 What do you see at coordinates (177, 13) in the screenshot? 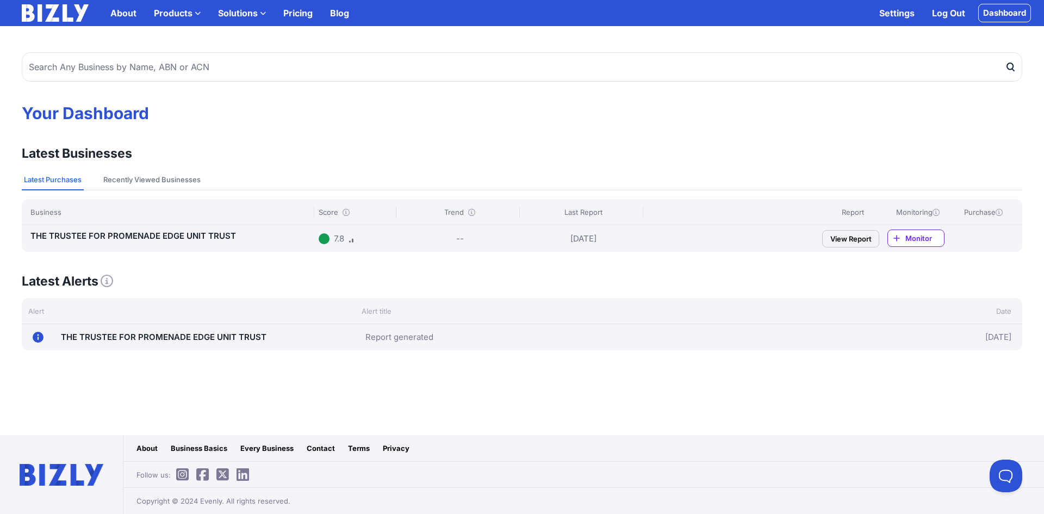
I see `label: Products` at bounding box center [177, 13].